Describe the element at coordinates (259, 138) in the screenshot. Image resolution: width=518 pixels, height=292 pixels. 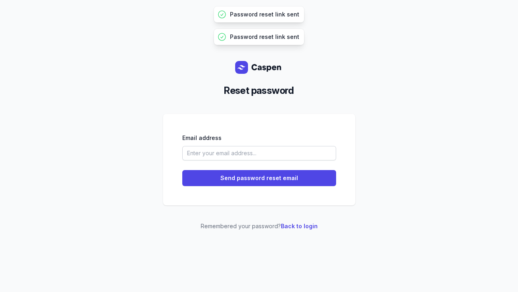
I see `div: Email address` at that location.